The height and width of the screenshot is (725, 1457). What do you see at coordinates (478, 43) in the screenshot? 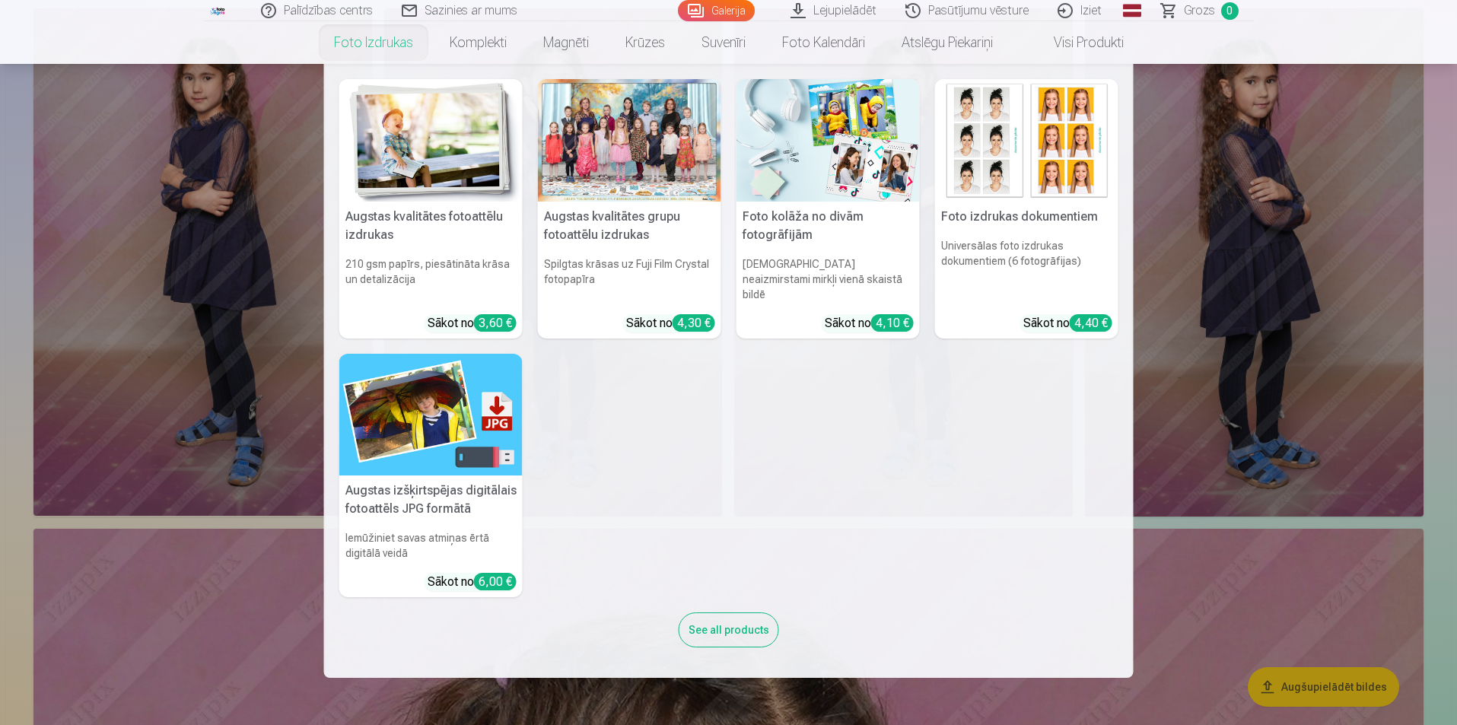
I see `a: Komplekti` at bounding box center [478, 43].